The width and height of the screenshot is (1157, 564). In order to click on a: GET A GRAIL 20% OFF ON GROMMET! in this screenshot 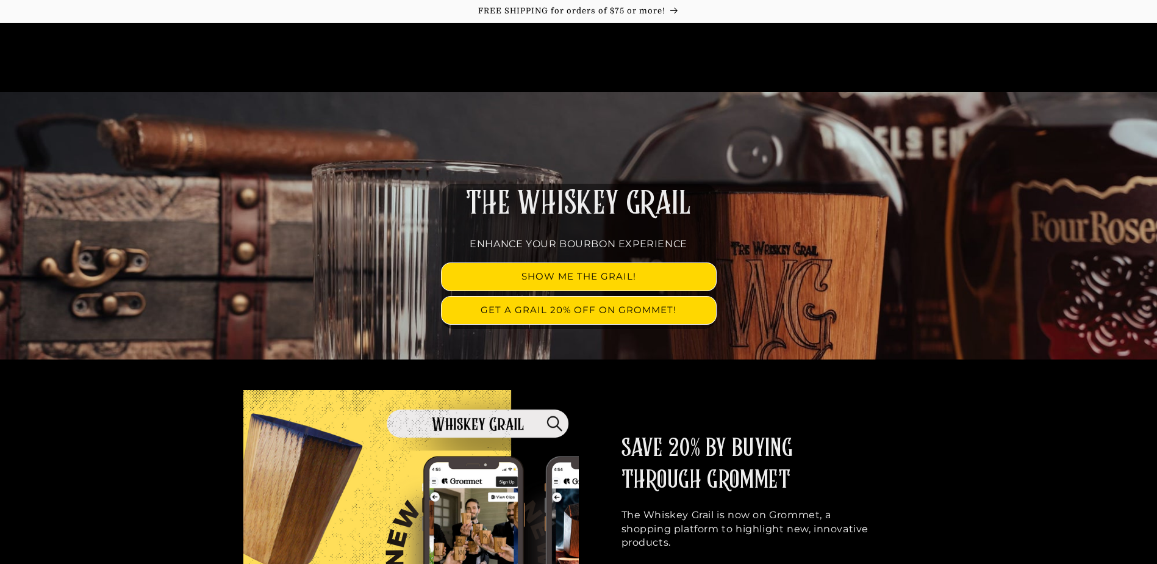, I will do `click(579, 310)`.